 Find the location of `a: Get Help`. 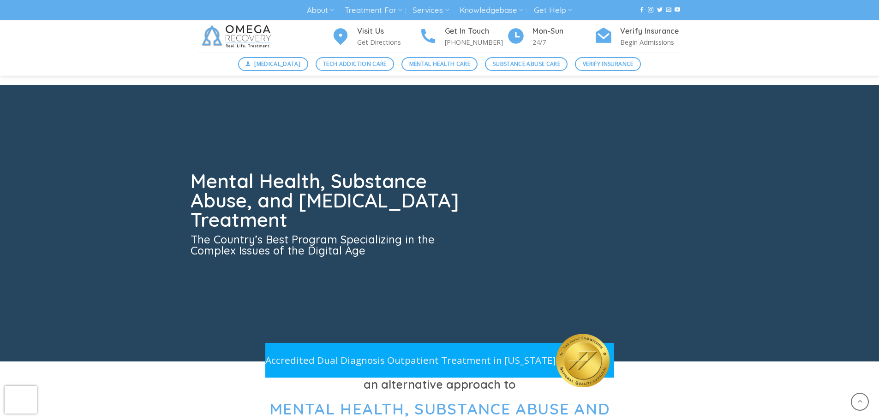

a: Get Help is located at coordinates (553, 10).